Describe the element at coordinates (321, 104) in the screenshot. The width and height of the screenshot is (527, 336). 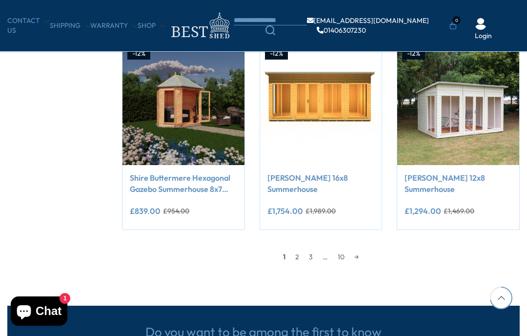
I see `img: Shire Lela 16x8 Summerhouse - Best Shed` at that location.